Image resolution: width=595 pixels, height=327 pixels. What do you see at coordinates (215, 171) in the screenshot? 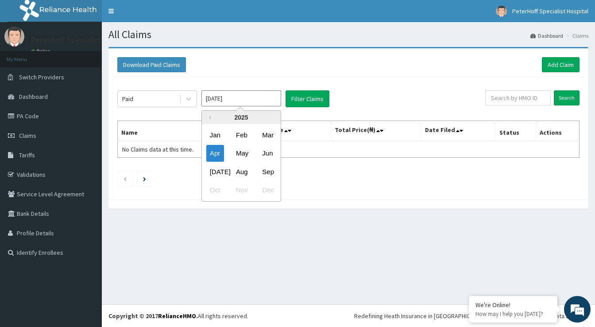
I see `div: Choose July 2025` at bounding box center [215, 171].